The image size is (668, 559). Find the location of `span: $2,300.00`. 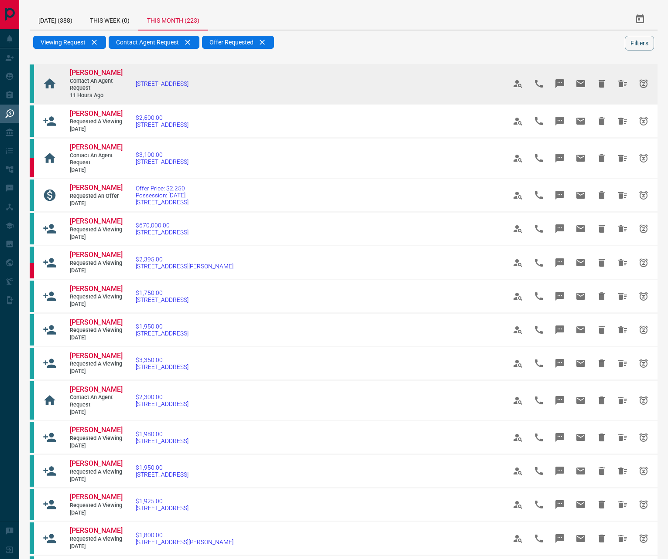

span: $2,300.00 is located at coordinates (162, 397).